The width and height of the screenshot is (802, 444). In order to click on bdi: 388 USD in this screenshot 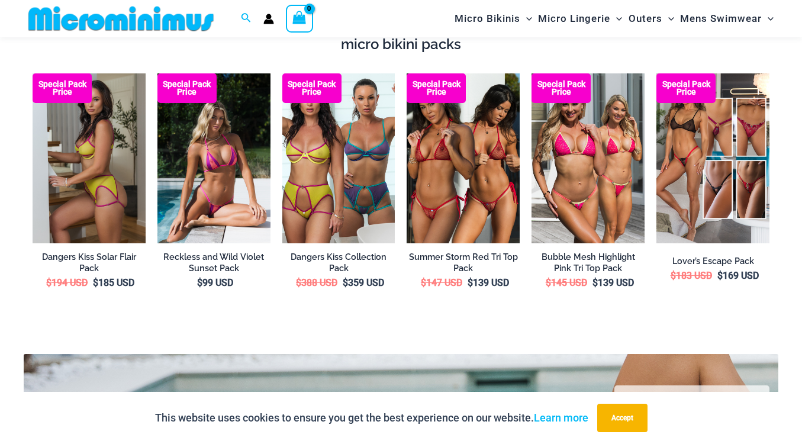, I will do `click(317, 282)`.